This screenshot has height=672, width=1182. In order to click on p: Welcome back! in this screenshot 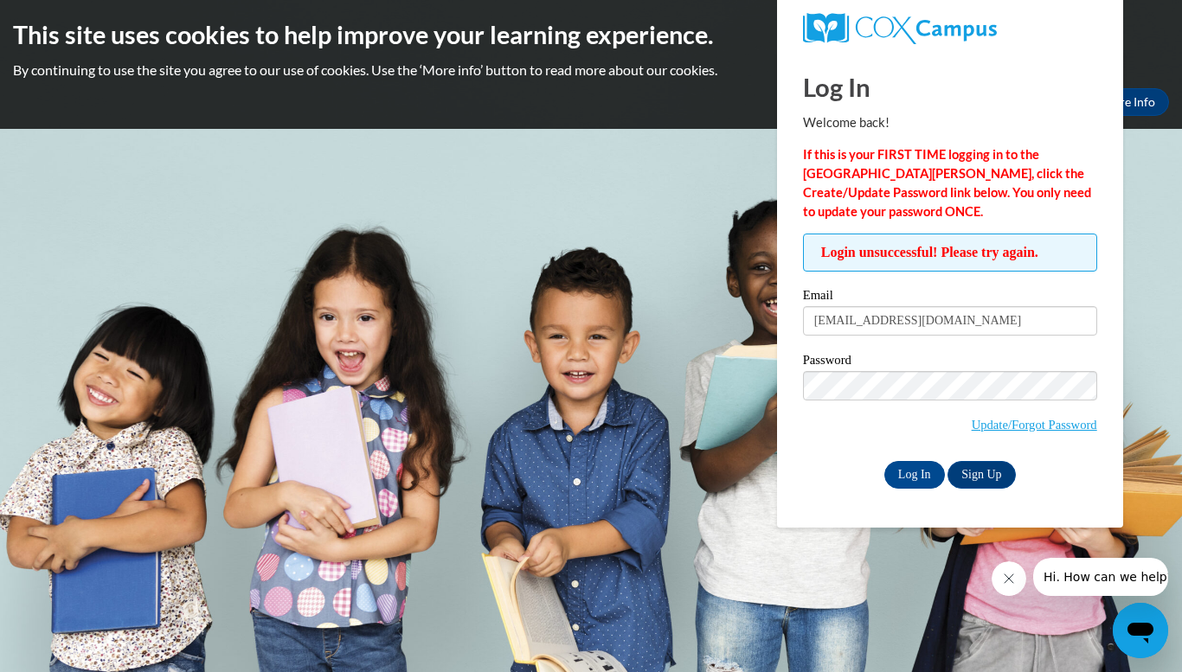, I will do `click(950, 123)`.